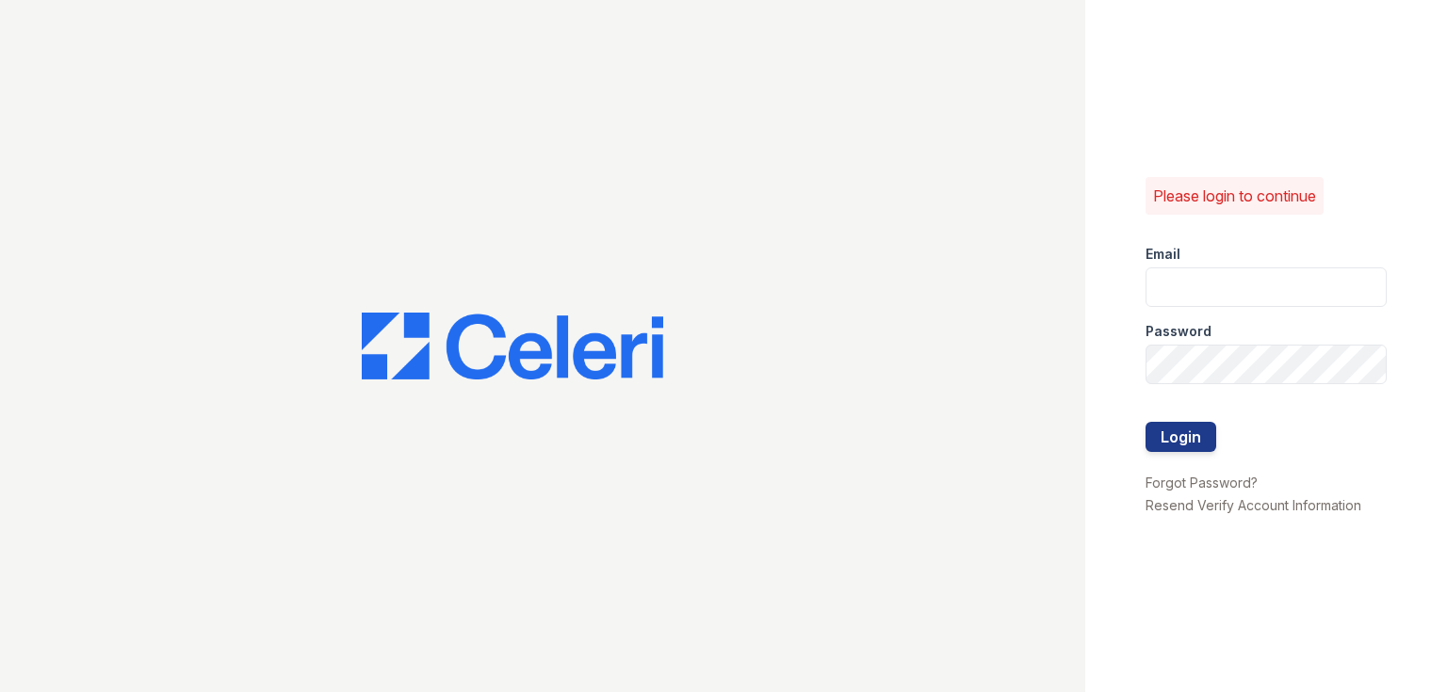 This screenshot has height=692, width=1447. Describe the element at coordinates (1253, 505) in the screenshot. I see `a: Resend Verify Account Information` at that location.